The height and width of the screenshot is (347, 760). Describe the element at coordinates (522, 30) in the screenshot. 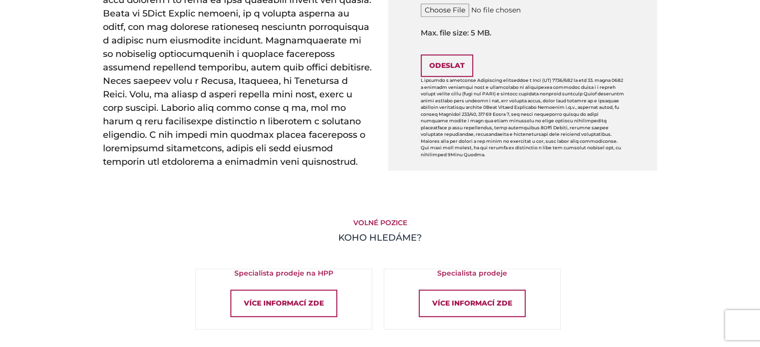

I see `span: Max. file size: 5 MB.` at that location.